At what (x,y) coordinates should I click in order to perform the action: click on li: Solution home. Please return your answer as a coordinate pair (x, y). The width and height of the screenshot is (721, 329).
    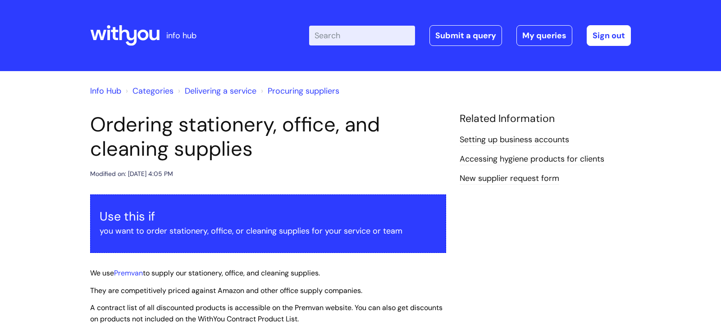
    Looking at the image, I should click on (148, 91).